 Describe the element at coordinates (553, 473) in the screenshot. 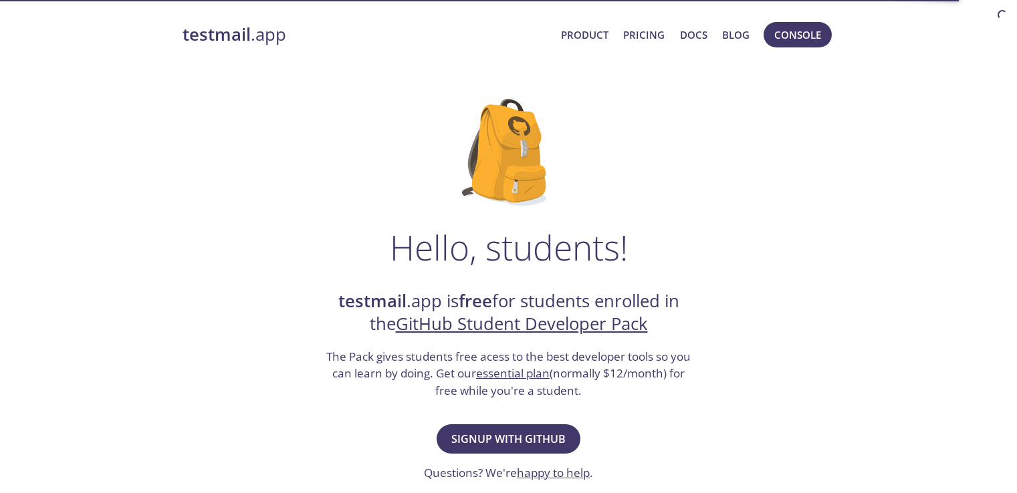

I see `a: happy to help` at that location.